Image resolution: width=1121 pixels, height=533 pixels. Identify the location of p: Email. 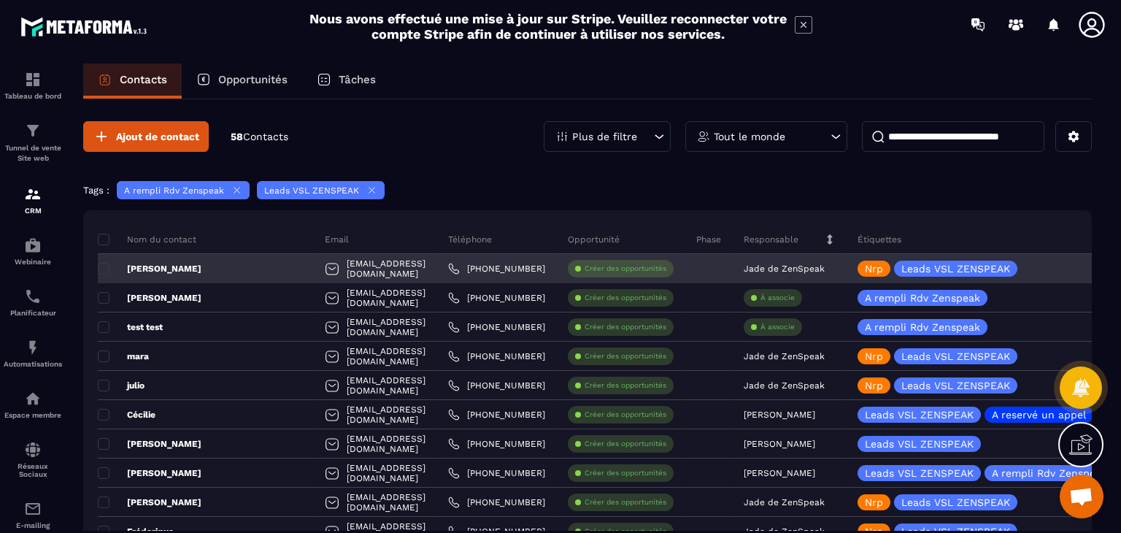
(337, 239).